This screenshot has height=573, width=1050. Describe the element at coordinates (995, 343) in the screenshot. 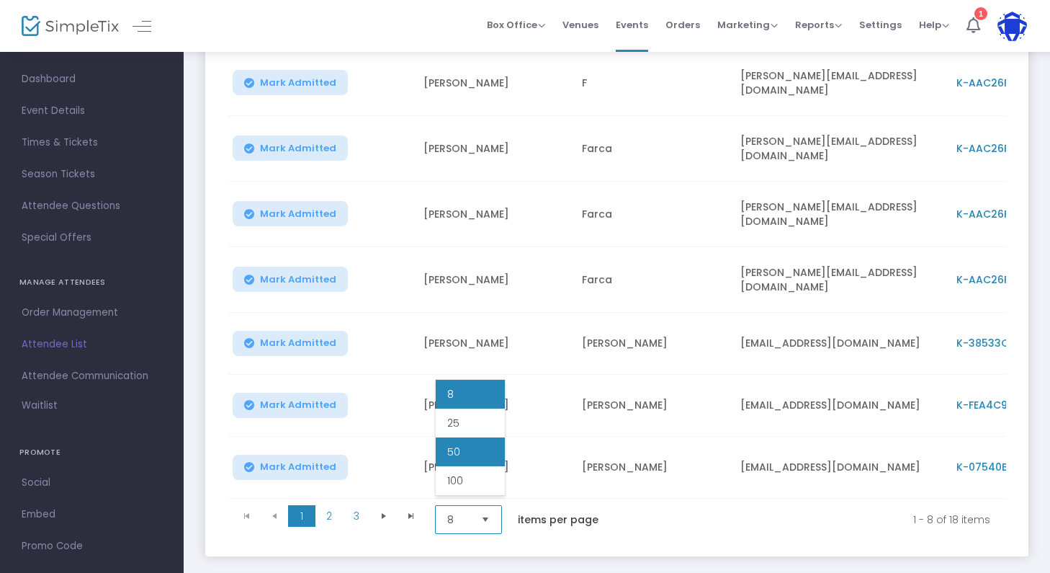

I see `span: K-38533CDE-7` at that location.